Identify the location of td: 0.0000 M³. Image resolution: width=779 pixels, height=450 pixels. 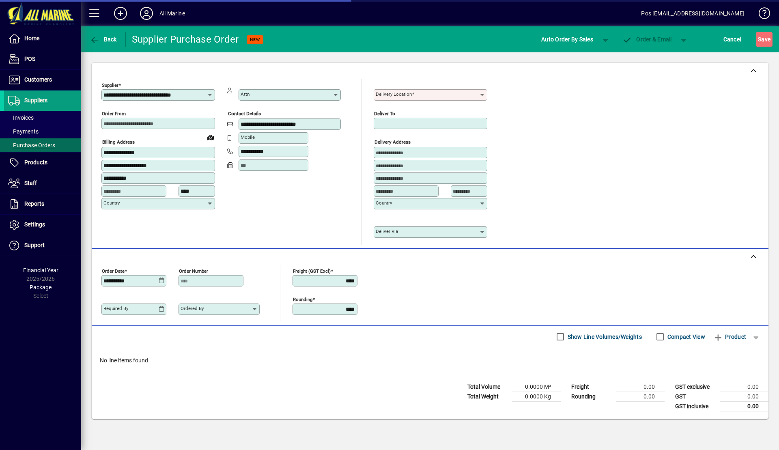
(536, 387).